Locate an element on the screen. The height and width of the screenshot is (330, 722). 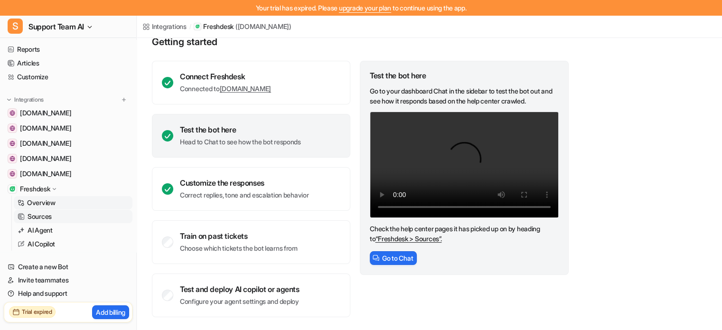
button: Integrations is located at coordinates (25, 100).